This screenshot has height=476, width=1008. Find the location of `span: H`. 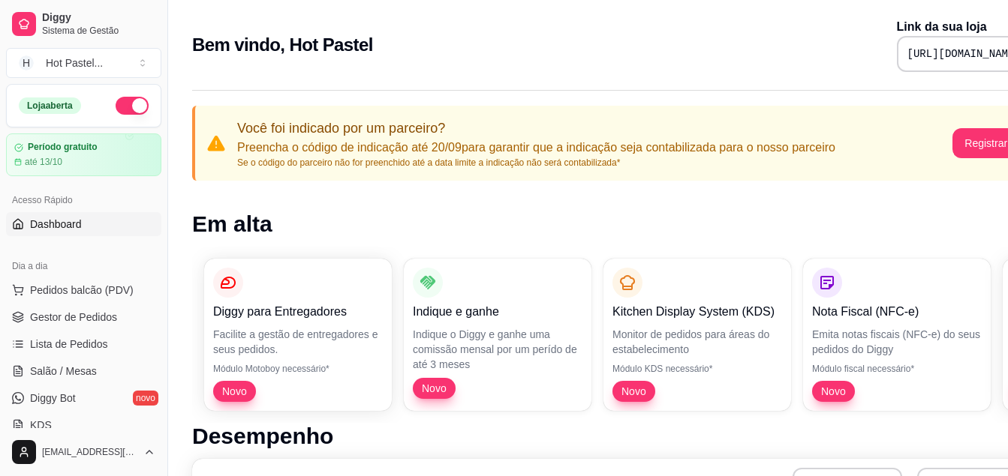

span: H is located at coordinates (26, 63).